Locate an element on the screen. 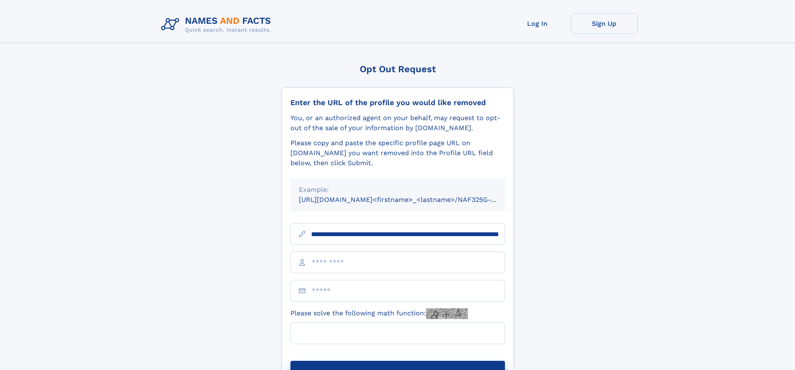 This screenshot has width=795, height=370. div: Opt Out Request is located at coordinates (398, 69).